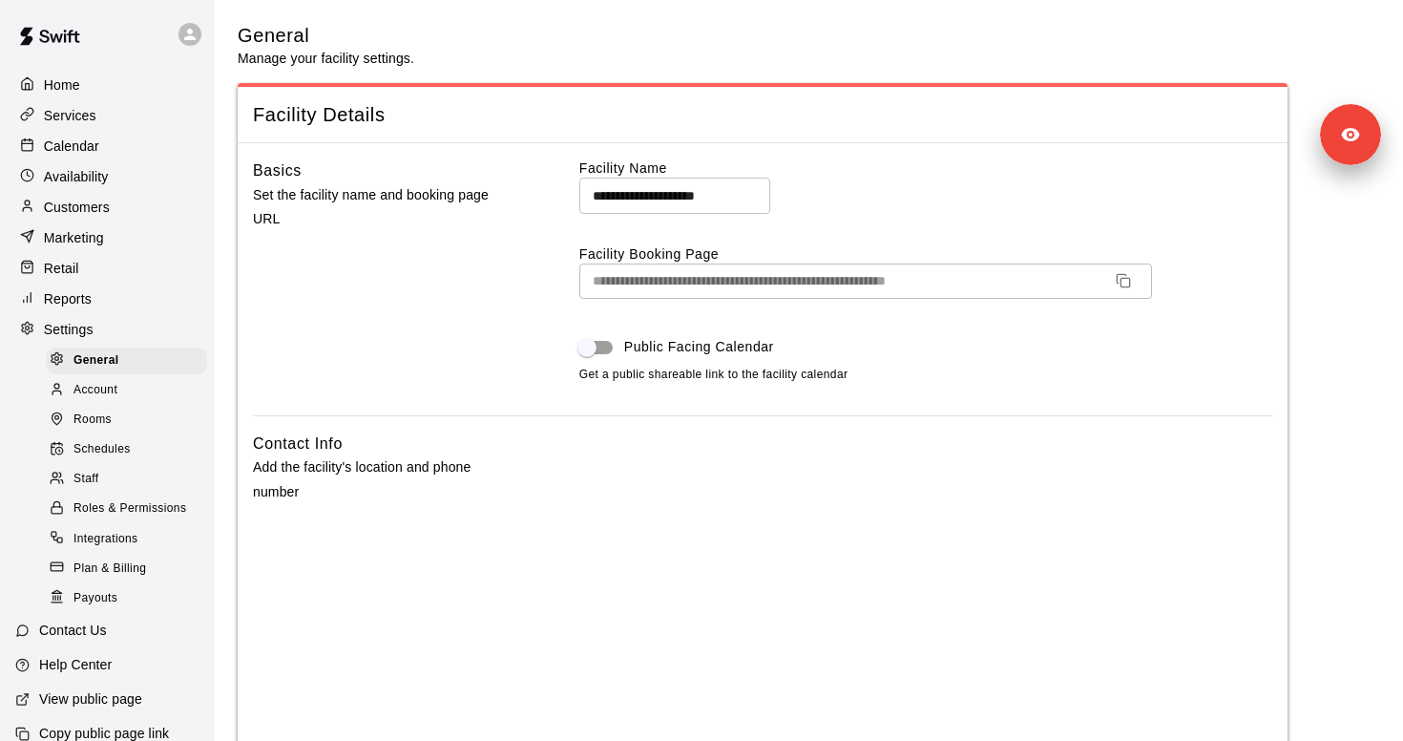 The image size is (1403, 741). What do you see at coordinates (130, 597) in the screenshot?
I see `a: Payouts` at bounding box center [130, 597].